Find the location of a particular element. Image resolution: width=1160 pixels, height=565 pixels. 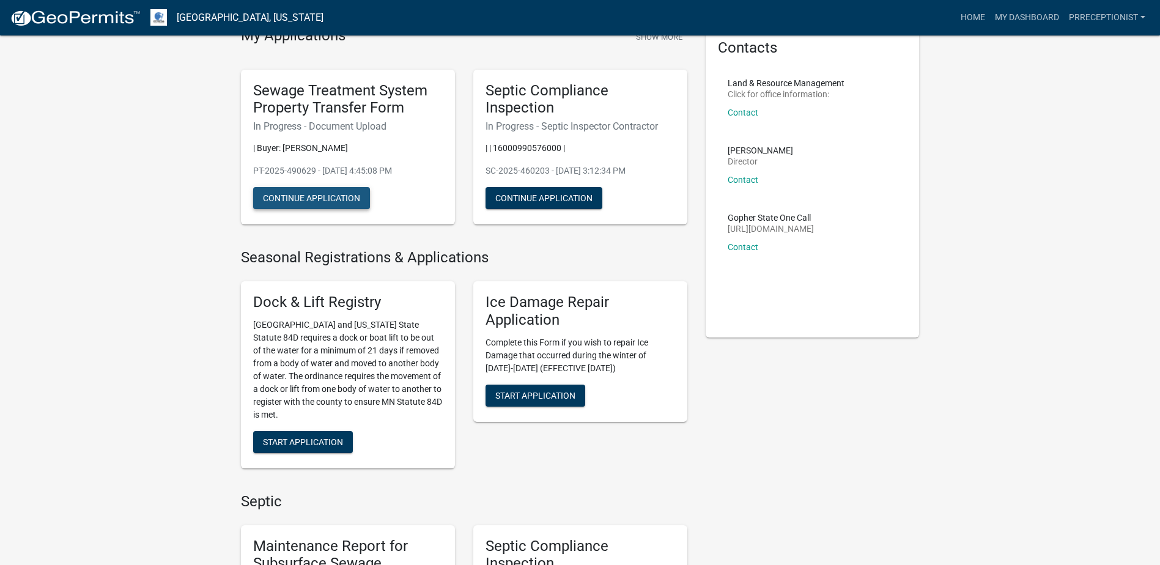

h6: In Progress - Document Upload is located at coordinates (348, 126).